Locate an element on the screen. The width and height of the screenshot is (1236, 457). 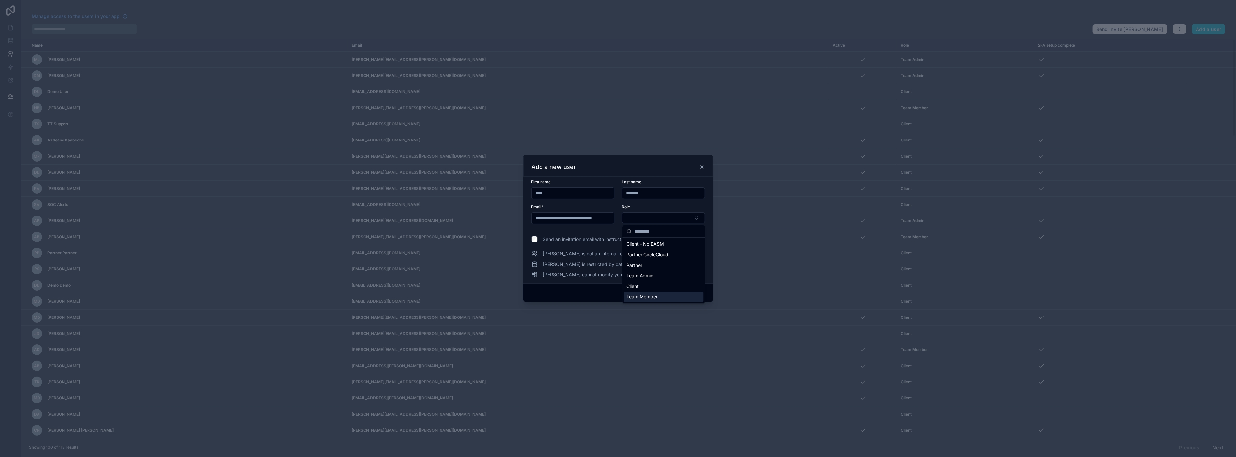
h3: Add a new user is located at coordinates (554, 167).